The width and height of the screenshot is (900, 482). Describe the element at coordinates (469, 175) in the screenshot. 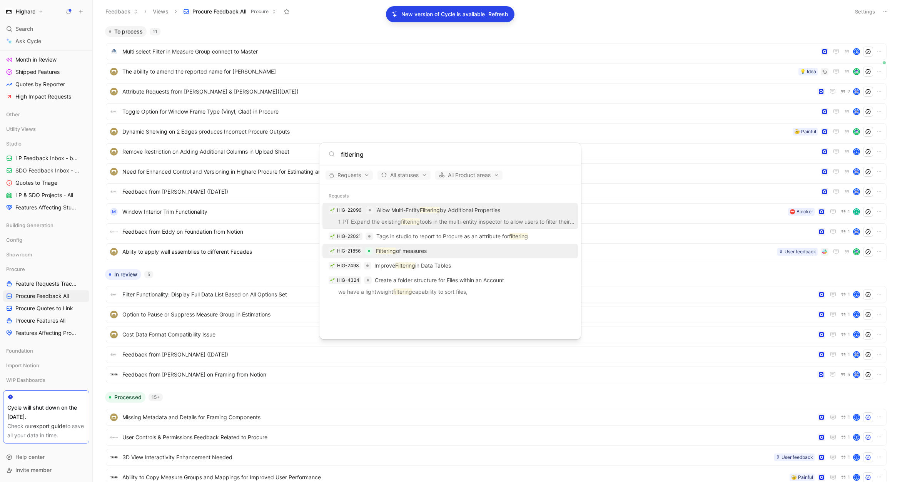

I see `span: All Product areas` at that location.